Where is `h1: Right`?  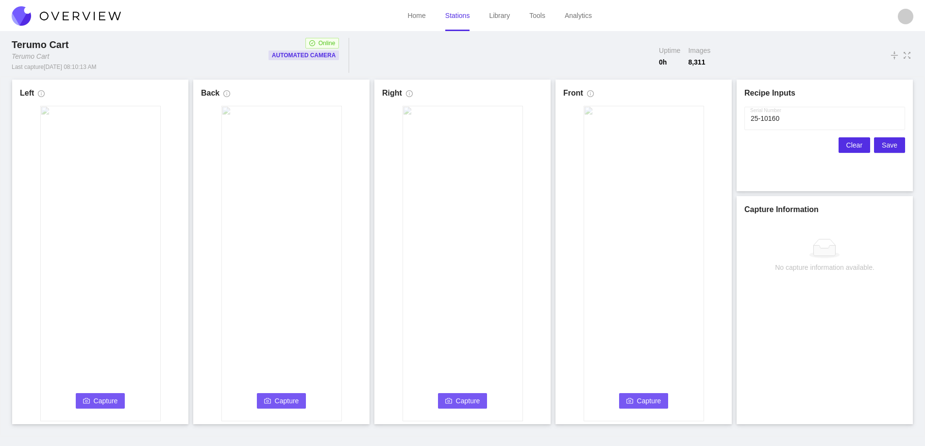
h1: Right is located at coordinates (392, 93).